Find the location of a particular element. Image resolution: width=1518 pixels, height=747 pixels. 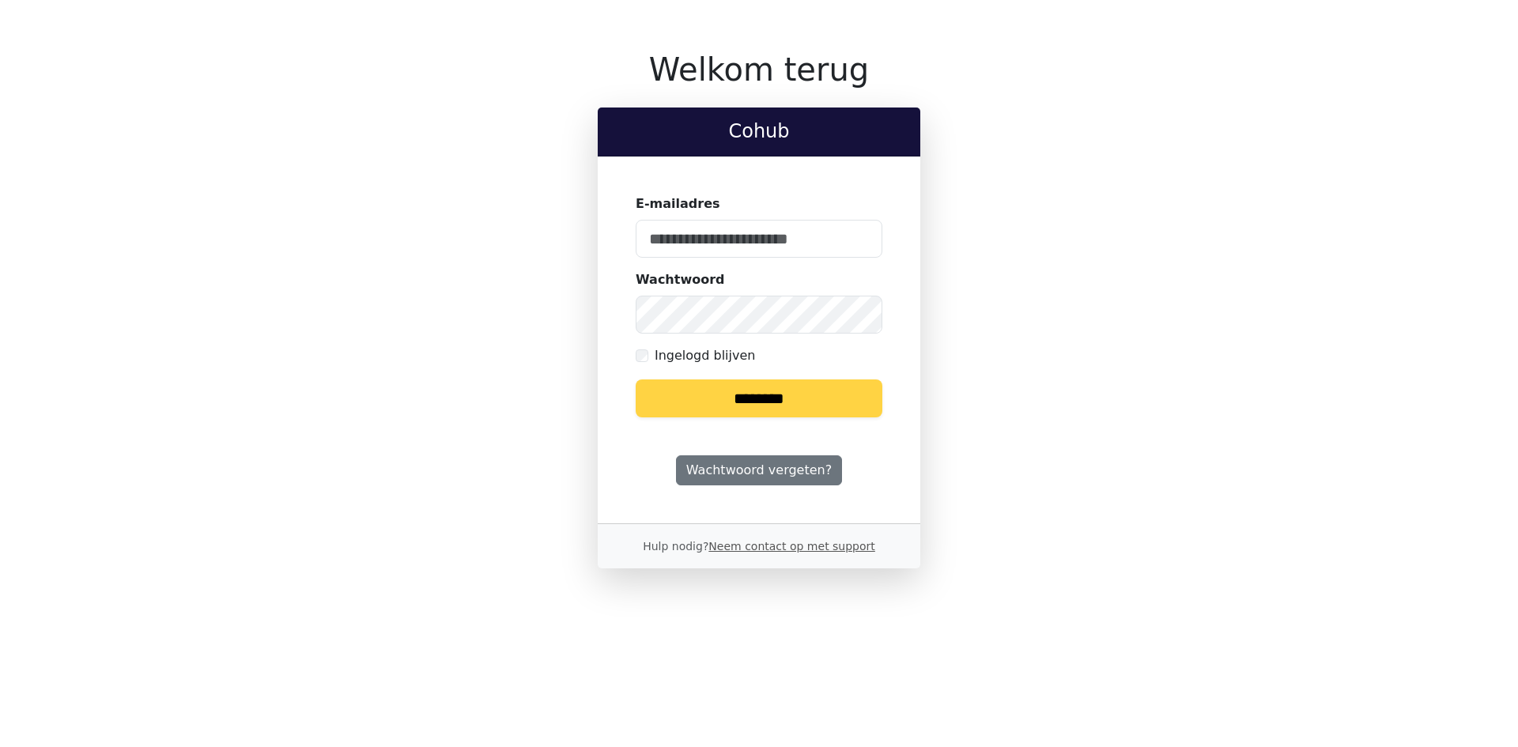

h1: Welkom terug is located at coordinates (759, 70).